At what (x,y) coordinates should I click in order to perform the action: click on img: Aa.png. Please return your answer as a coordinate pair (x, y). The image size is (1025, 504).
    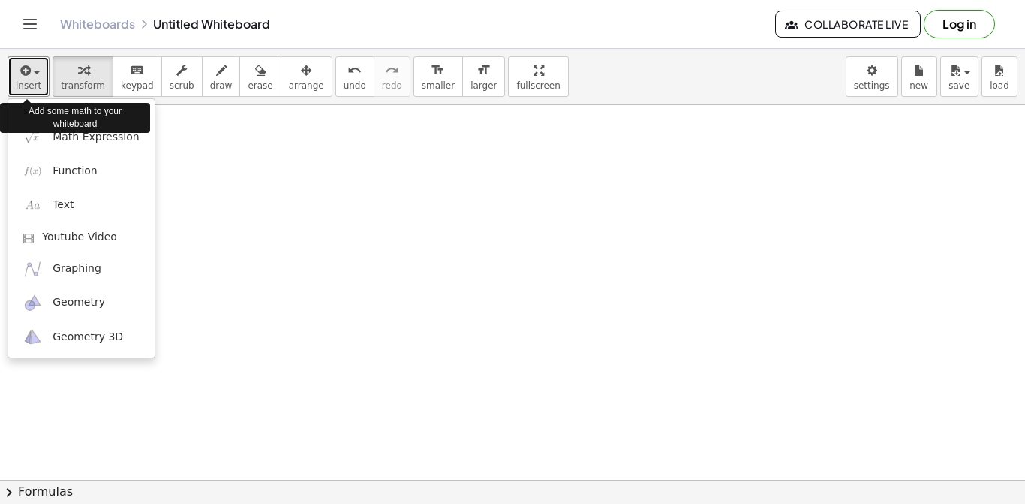
    Looking at the image, I should click on (32, 205).